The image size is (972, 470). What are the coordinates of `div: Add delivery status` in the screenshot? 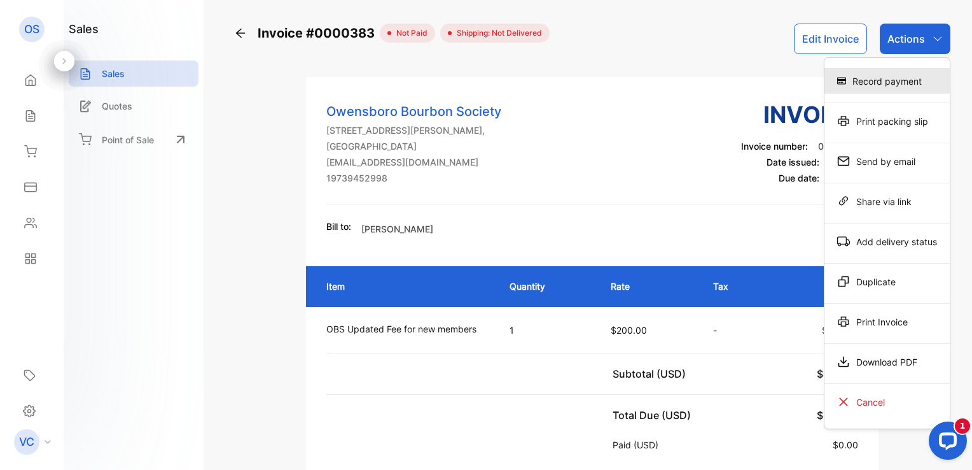 It's located at (887, 241).